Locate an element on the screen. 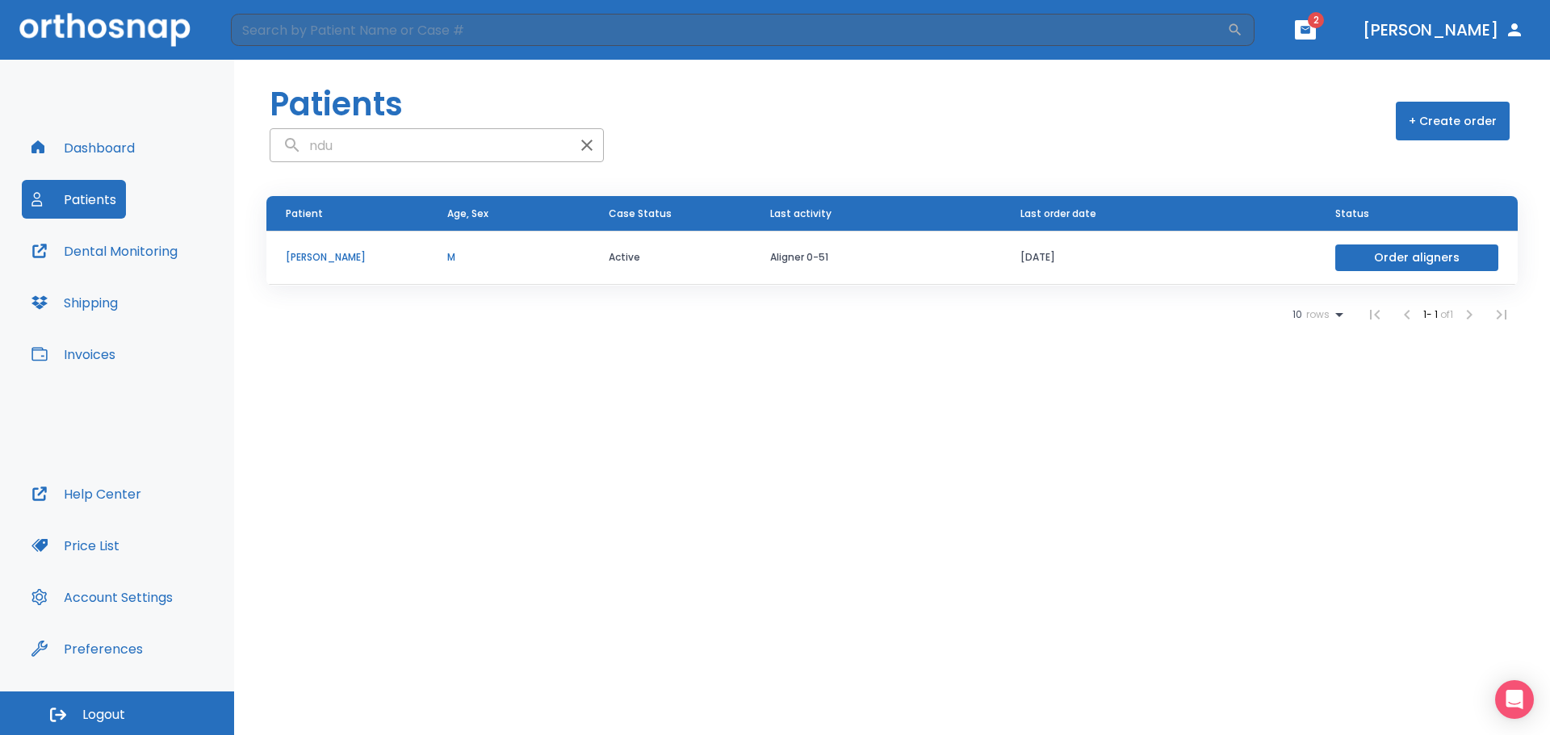  span: Age, Sex is located at coordinates (467, 214).